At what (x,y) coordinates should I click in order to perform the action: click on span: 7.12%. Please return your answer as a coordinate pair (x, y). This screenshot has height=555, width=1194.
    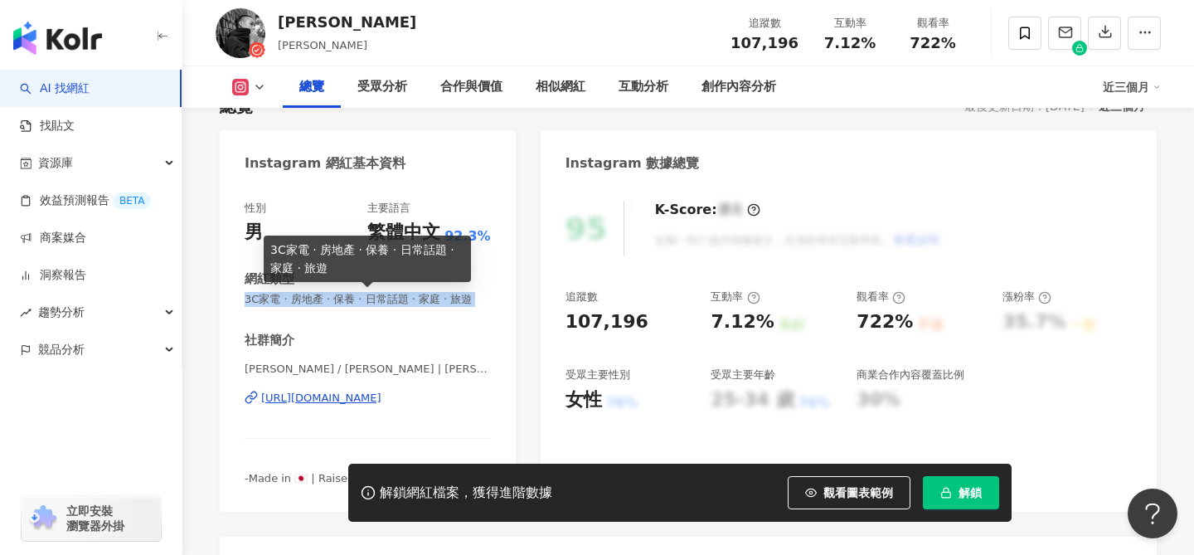
    Looking at the image, I should click on (850, 43).